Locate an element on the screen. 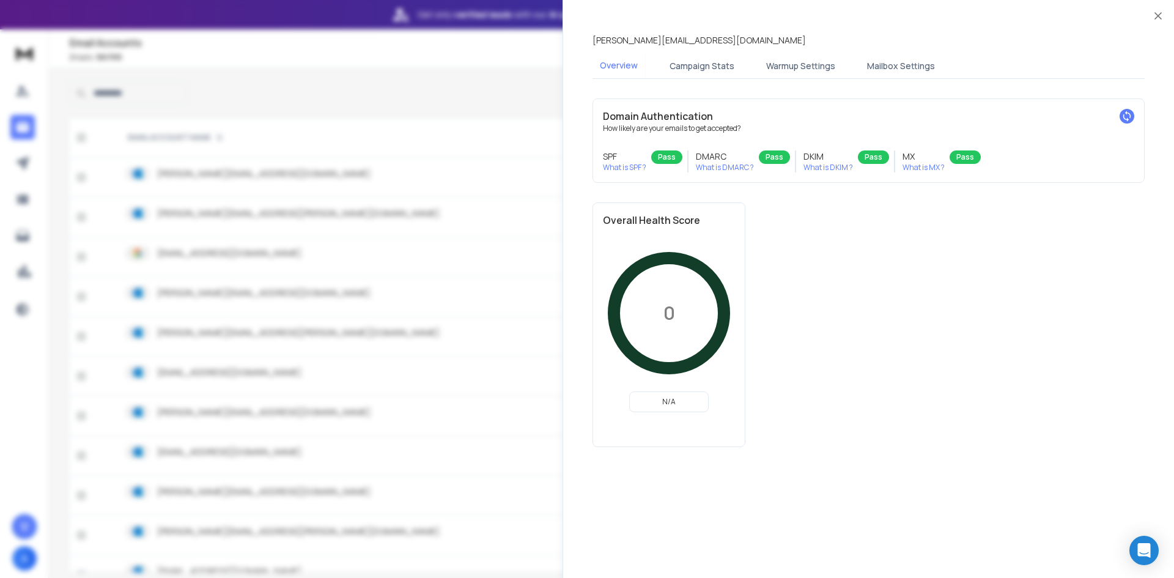 Image resolution: width=1174 pixels, height=578 pixels. button: Campaign Stats is located at coordinates (702, 66).